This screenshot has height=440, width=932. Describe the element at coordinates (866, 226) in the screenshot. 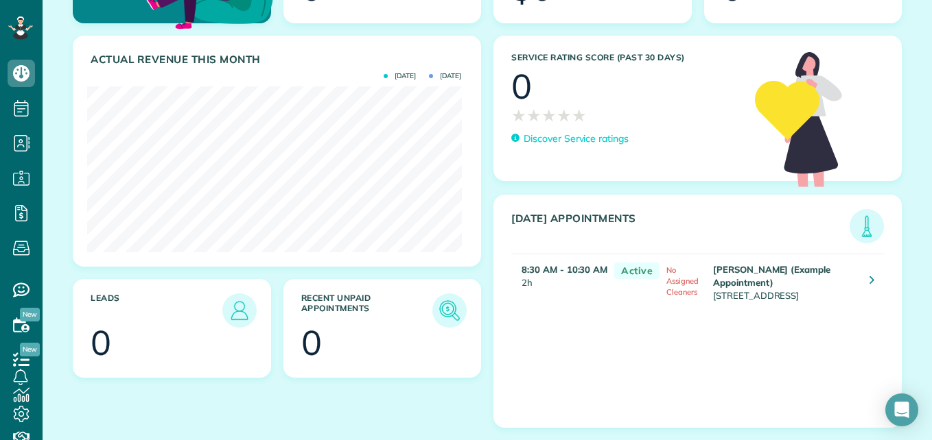

I see `img: icon_todays_appointments-901f7ab196bb0bea1936b74009e4eb5ffbc2d2711fa7634e0d609ed5ef32b18b.png` at that location.